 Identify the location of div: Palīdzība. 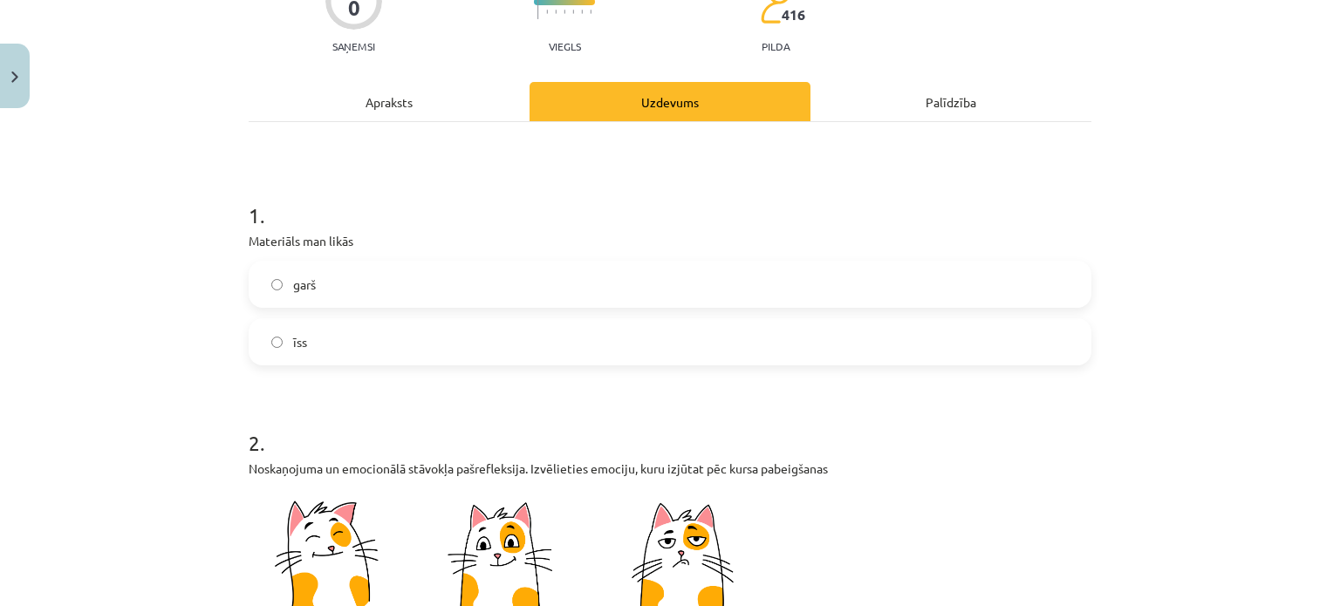
(951, 101).